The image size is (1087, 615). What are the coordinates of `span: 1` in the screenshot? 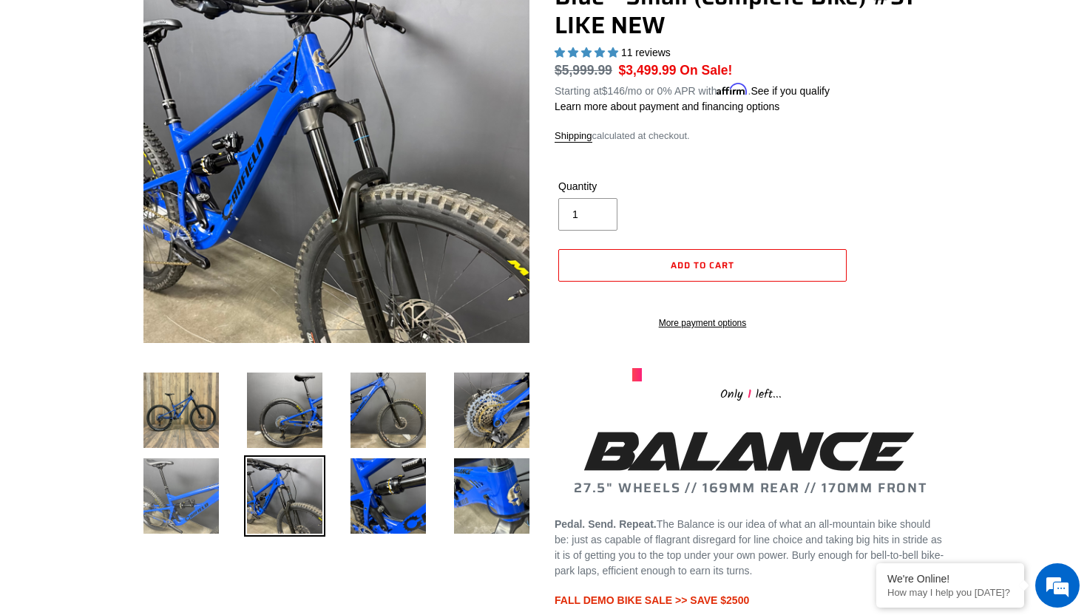 It's located at (749, 394).